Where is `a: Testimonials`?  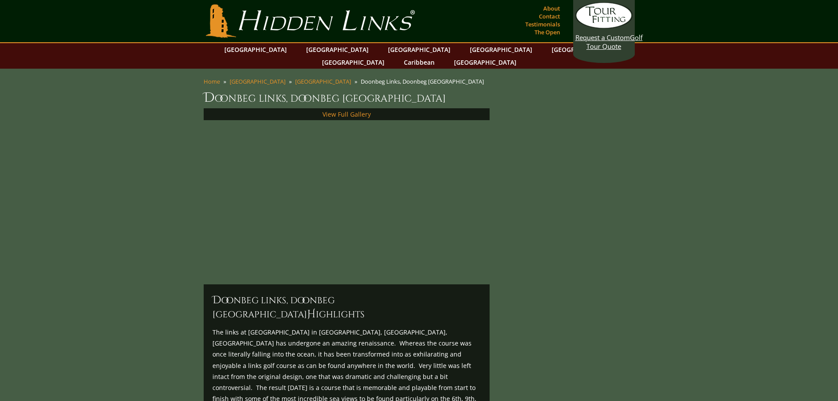
a: Testimonials is located at coordinates (543, 24).